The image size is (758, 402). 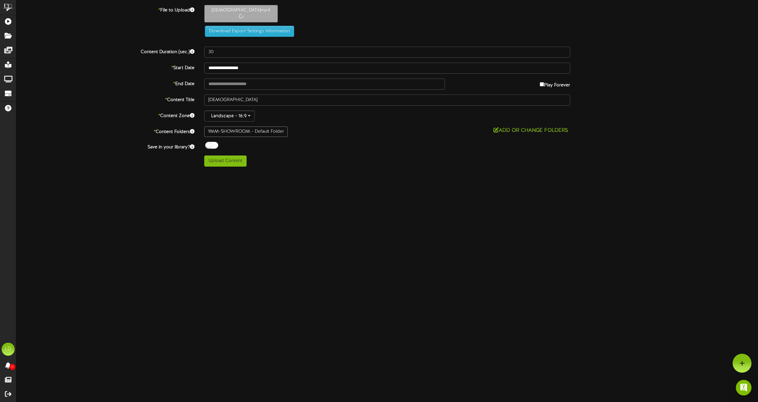 What do you see at coordinates (105, 99) in the screenshot?
I see `label: Content Title` at bounding box center [105, 99].